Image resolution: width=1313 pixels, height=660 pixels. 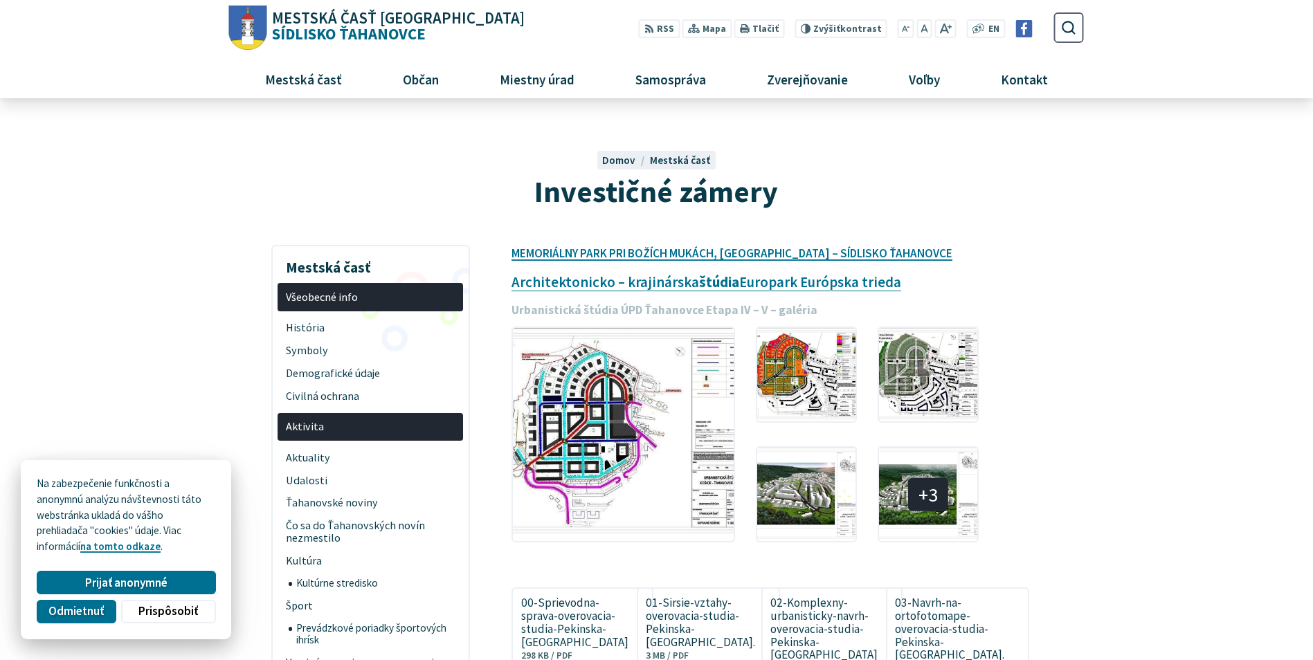 I want to click on img: Prejsť na domovskú stránku, so click(x=248, y=28).